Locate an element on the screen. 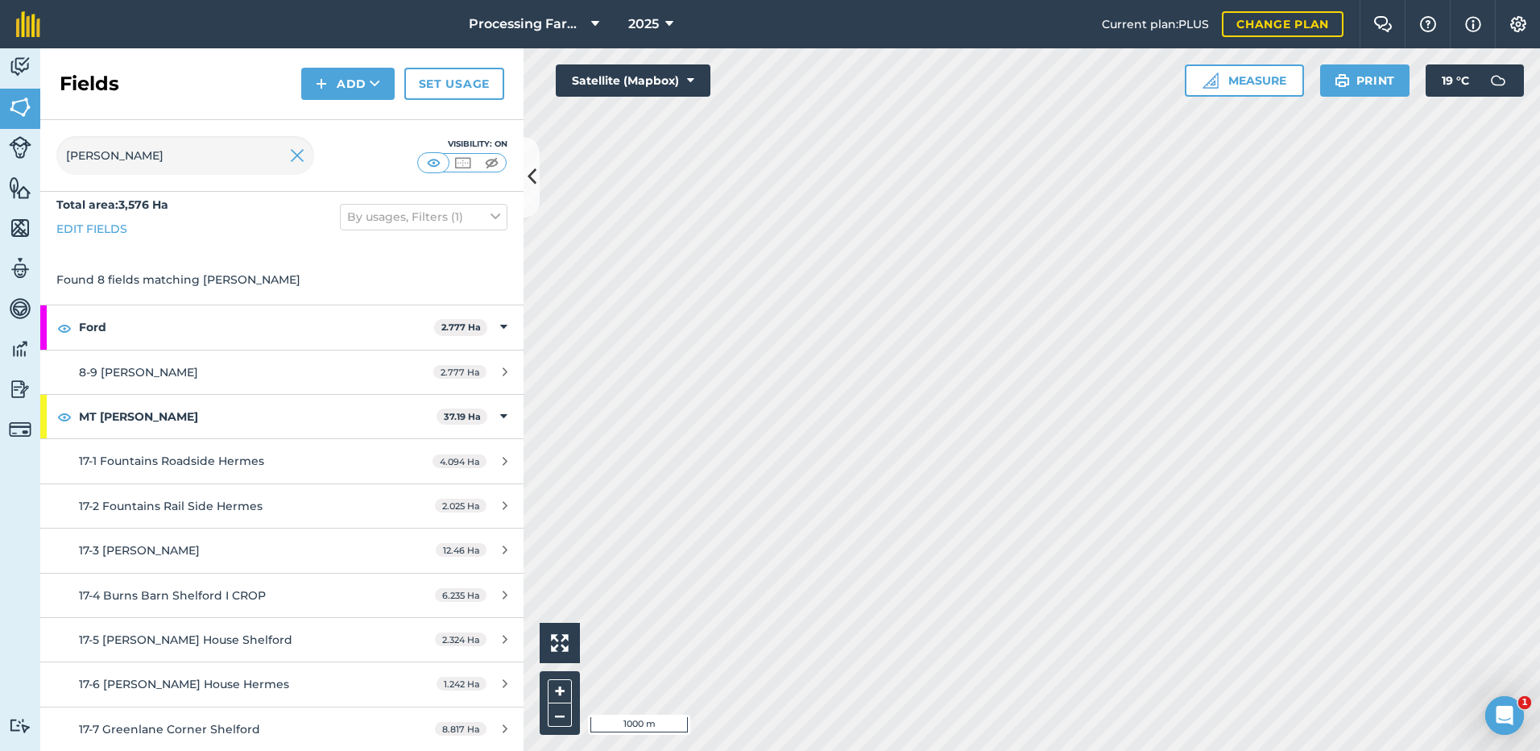 This screenshot has width=1540, height=751. span: 17-4 Burns Barn Shelford I CROP is located at coordinates (172, 595).